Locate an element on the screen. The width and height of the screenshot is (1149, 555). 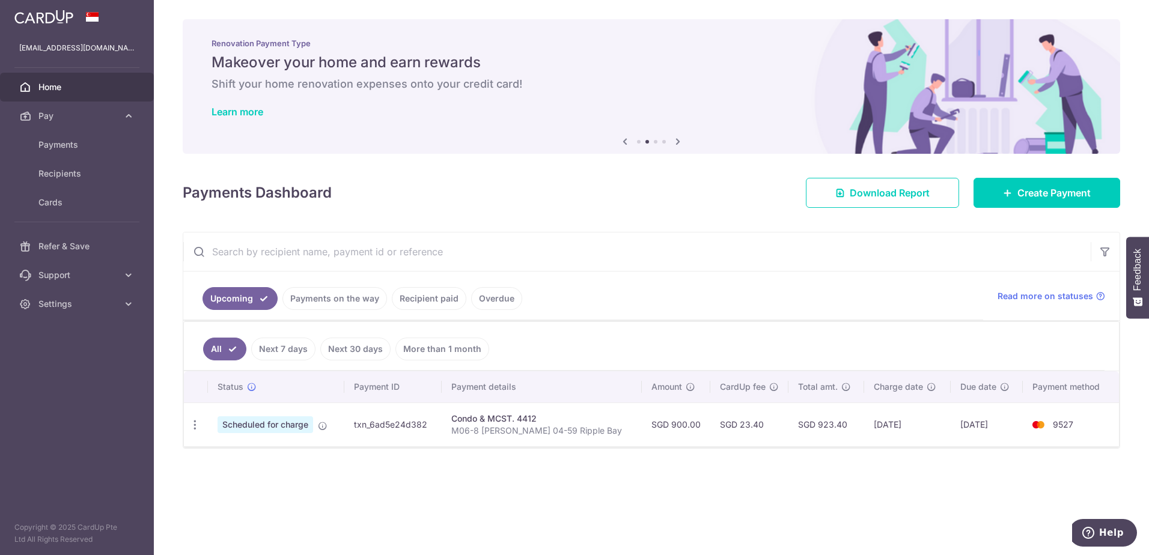
td: txn_6ad5e24d382 is located at coordinates (393, 424).